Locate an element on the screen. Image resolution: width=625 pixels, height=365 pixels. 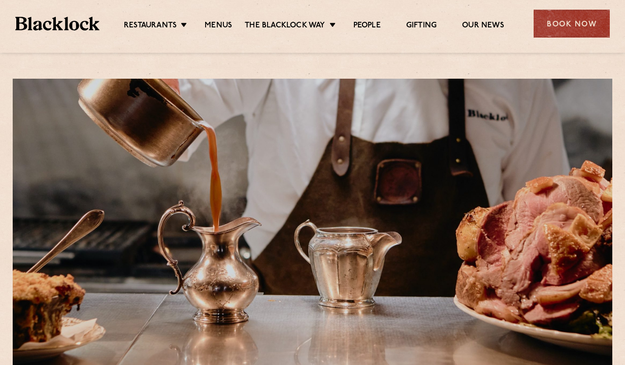
img: BL_Textured_Logo-footer-cropped.svg is located at coordinates (57, 24).